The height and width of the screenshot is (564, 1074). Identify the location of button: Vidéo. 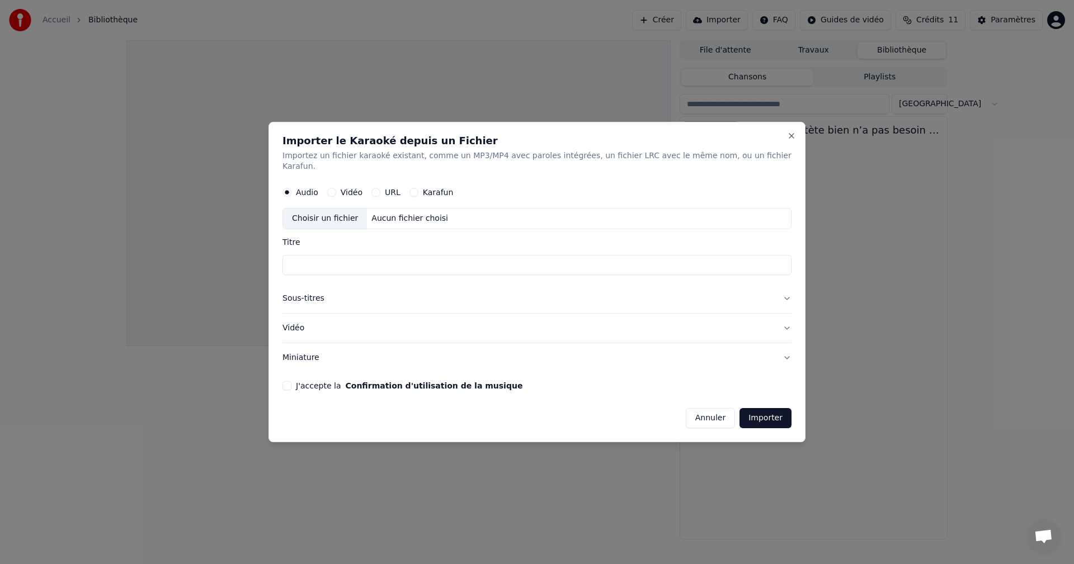
(537, 328).